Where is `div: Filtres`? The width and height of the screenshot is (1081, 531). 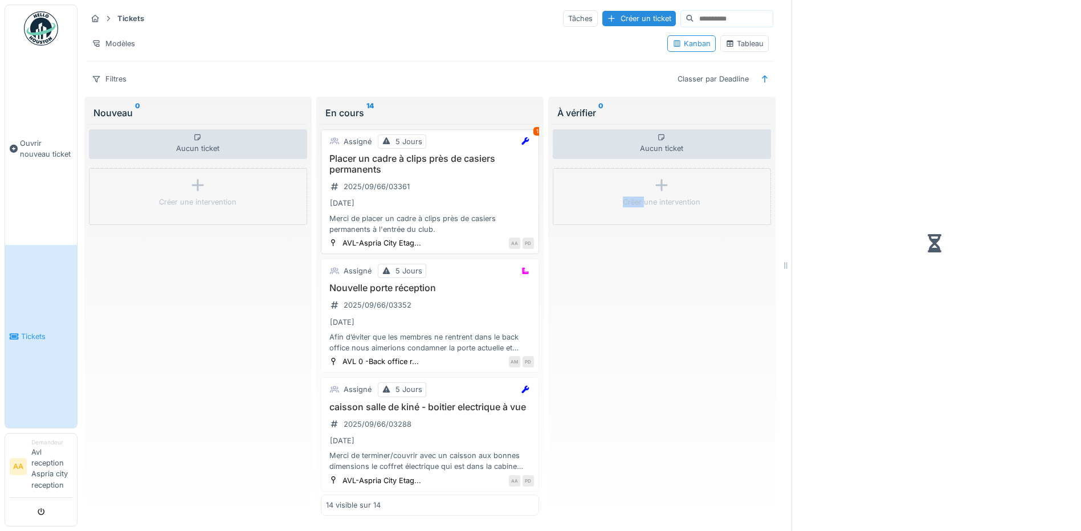 div: Filtres is located at coordinates (109, 79).